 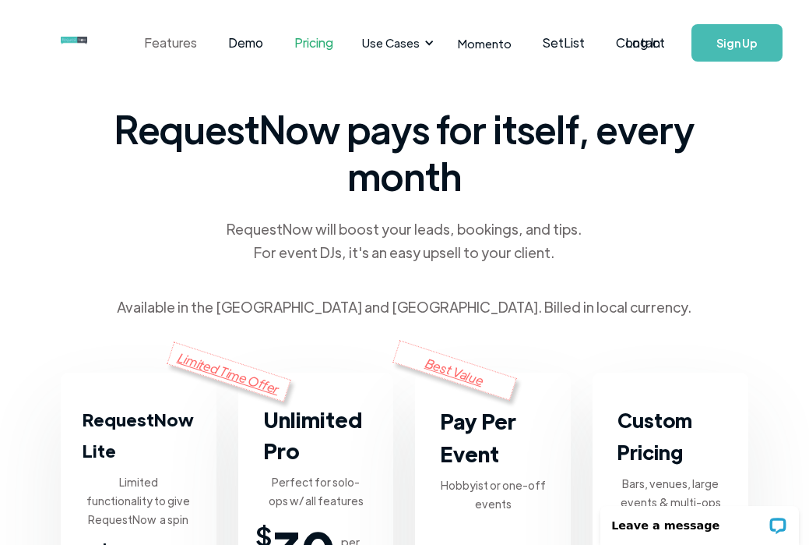 What do you see at coordinates (139, 500) in the screenshot?
I see `div: Limited functionality to give RequestNow a spin` at bounding box center [139, 500].